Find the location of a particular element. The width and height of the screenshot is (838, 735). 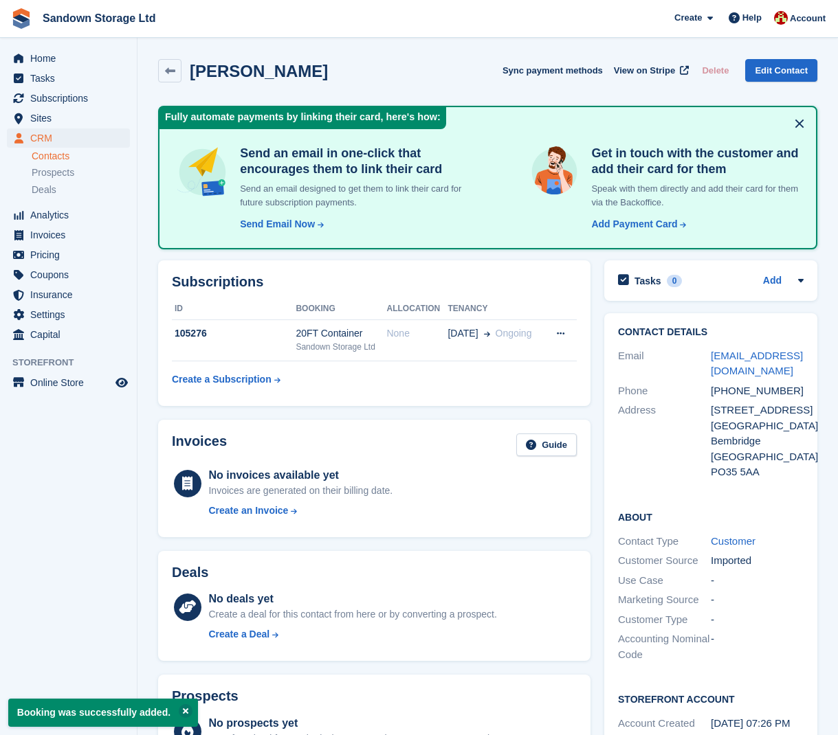

a: Prospects is located at coordinates (80, 172).